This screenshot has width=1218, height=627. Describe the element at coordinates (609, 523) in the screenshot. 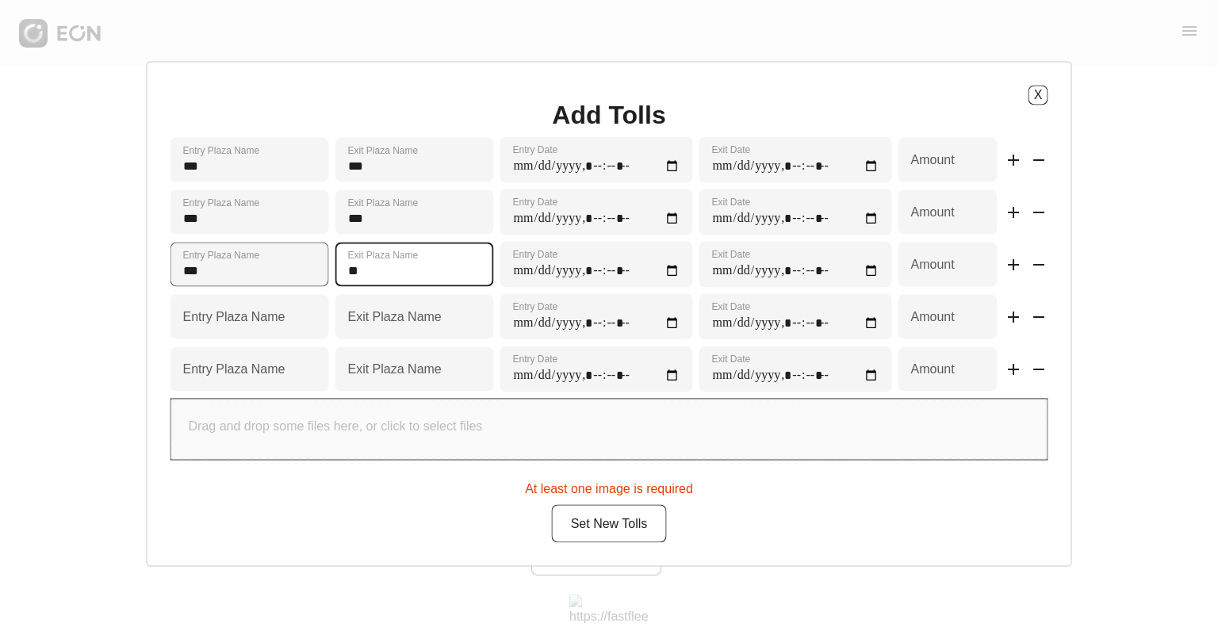

I see `button: Set New Tolls` at that location.